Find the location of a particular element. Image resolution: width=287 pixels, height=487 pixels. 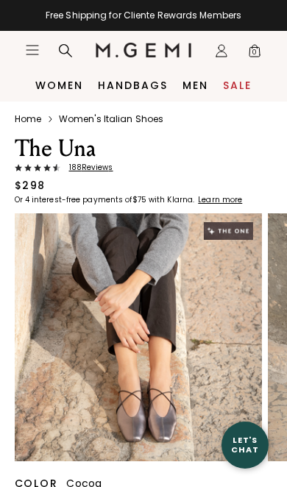

a: Home is located at coordinates (28, 119).